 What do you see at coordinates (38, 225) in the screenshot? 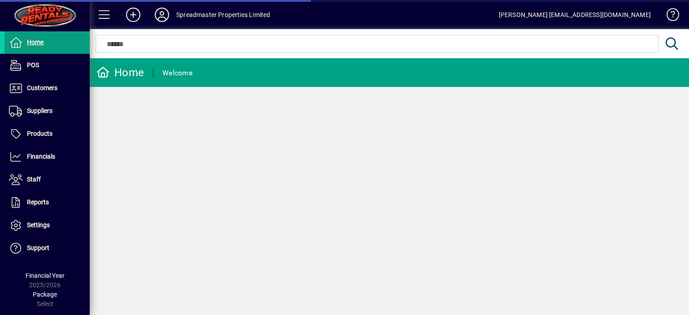
I see `span: Settings` at bounding box center [38, 225].